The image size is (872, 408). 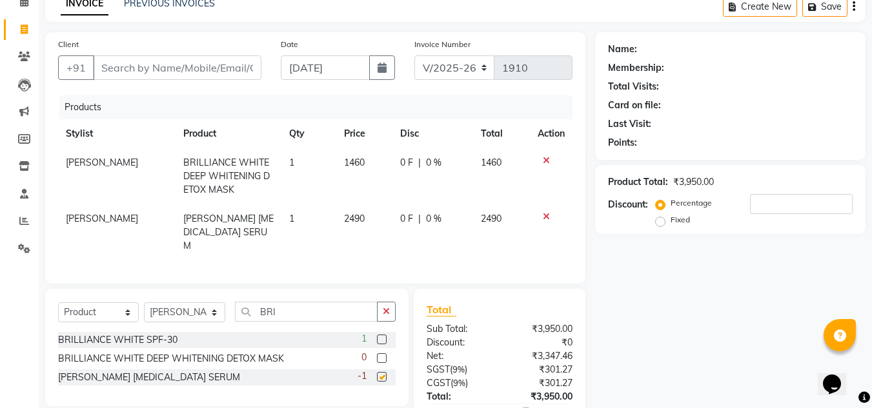 What do you see at coordinates (551, 134) in the screenshot?
I see `th: Action` at bounding box center [551, 134].